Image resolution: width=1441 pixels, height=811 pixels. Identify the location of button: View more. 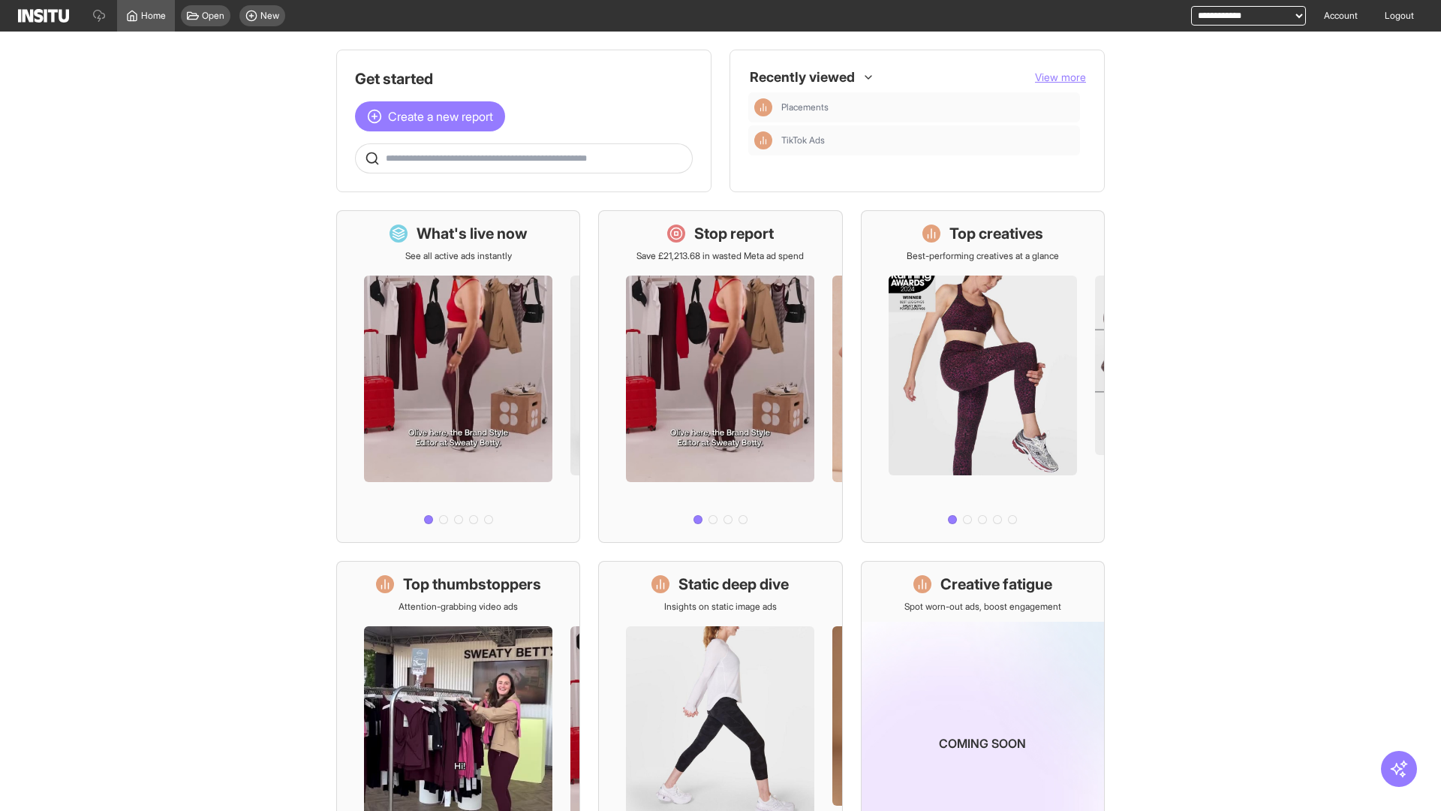
(1061, 77).